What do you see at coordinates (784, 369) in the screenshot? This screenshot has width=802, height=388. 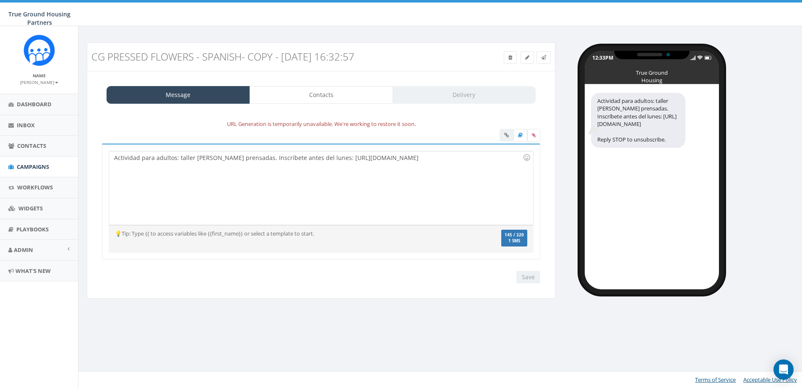 I see `div: Open Intercom Messenger` at bounding box center [784, 369].